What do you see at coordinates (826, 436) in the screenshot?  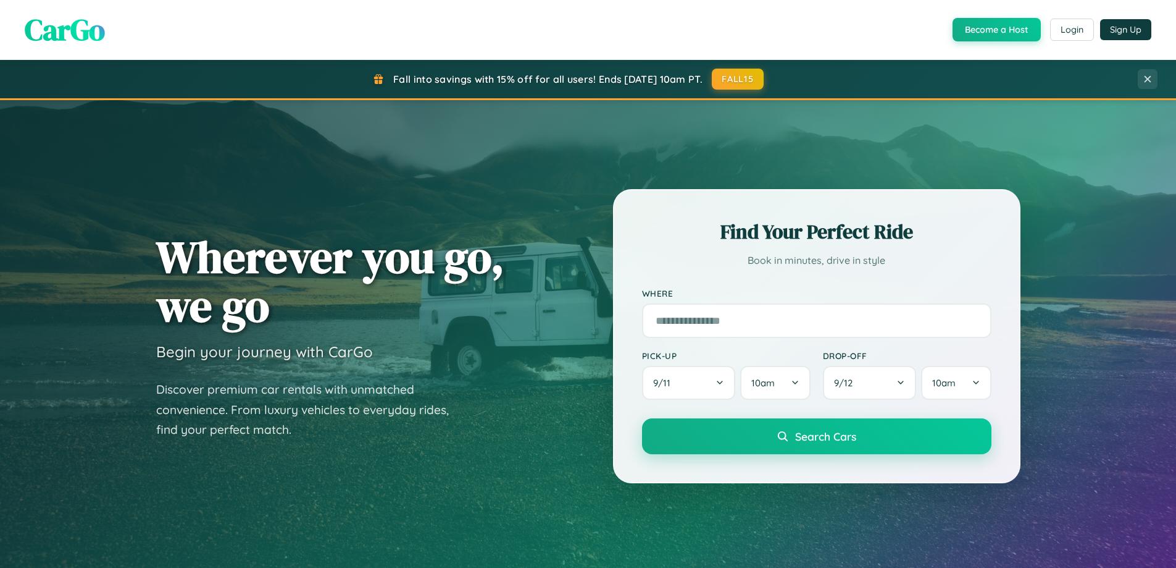 I see `span: Search Cars` at bounding box center [826, 436].